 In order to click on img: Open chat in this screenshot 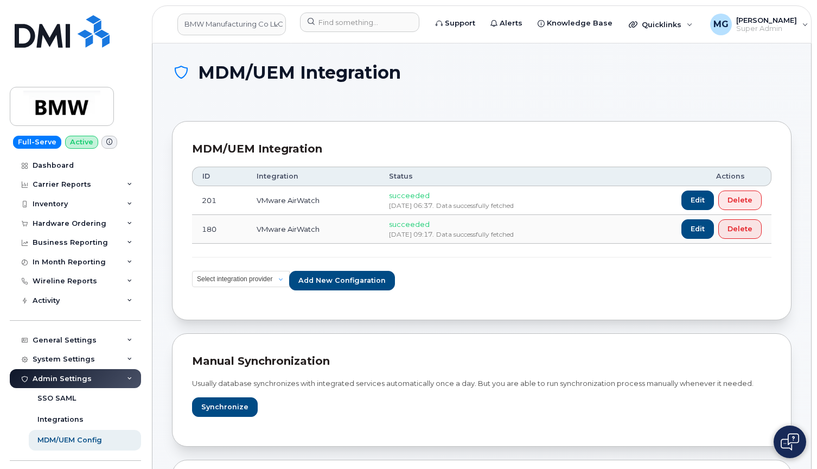, I will do `click(790, 442)`.